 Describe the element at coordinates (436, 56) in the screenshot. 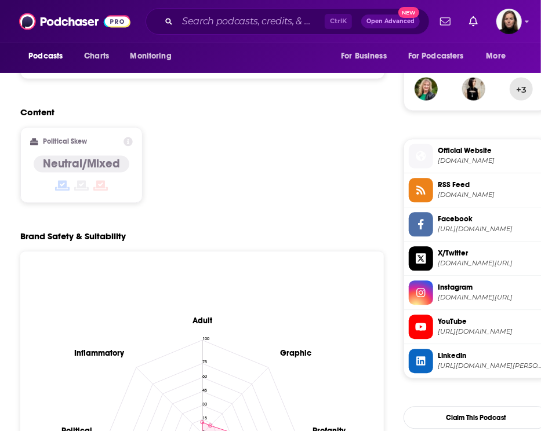

I see `span: For Podcasters` at that location.